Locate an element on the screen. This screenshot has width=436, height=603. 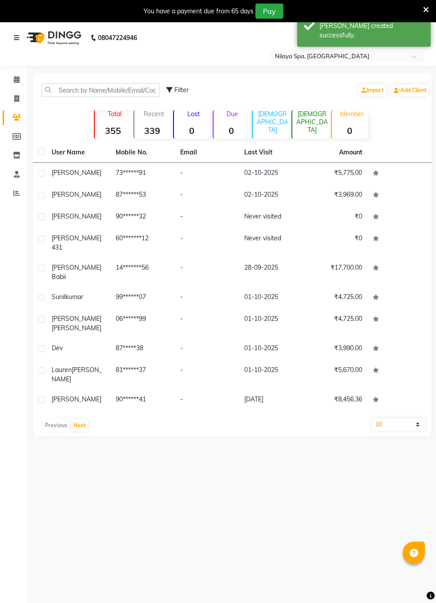
span: Filter is located at coordinates (182, 90).